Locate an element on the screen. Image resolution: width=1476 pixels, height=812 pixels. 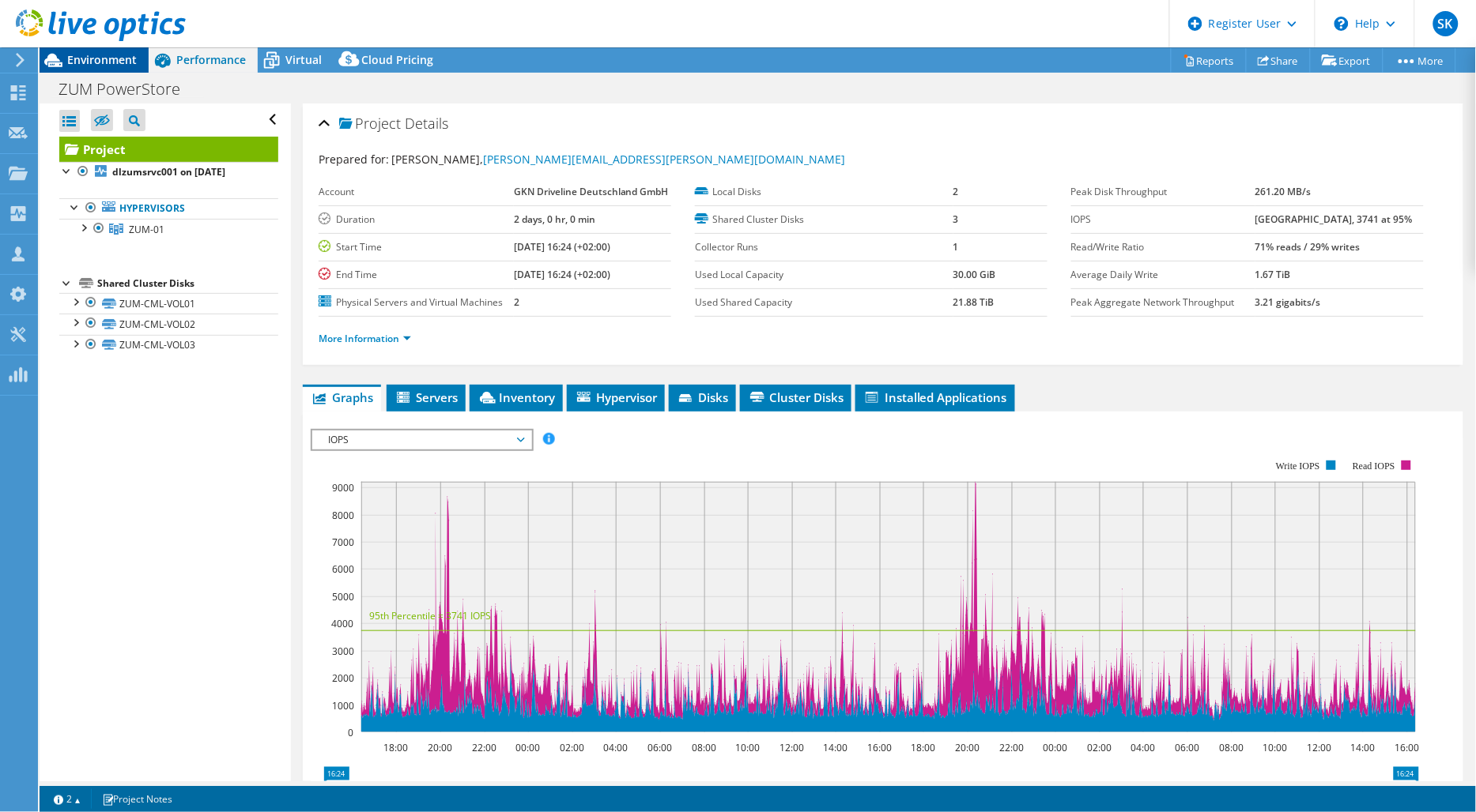
b: 3 is located at coordinates (956, 218).